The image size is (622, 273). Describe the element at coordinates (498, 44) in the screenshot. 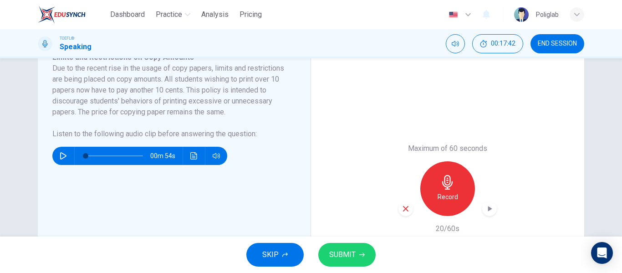

I see `div: Hide` at that location.